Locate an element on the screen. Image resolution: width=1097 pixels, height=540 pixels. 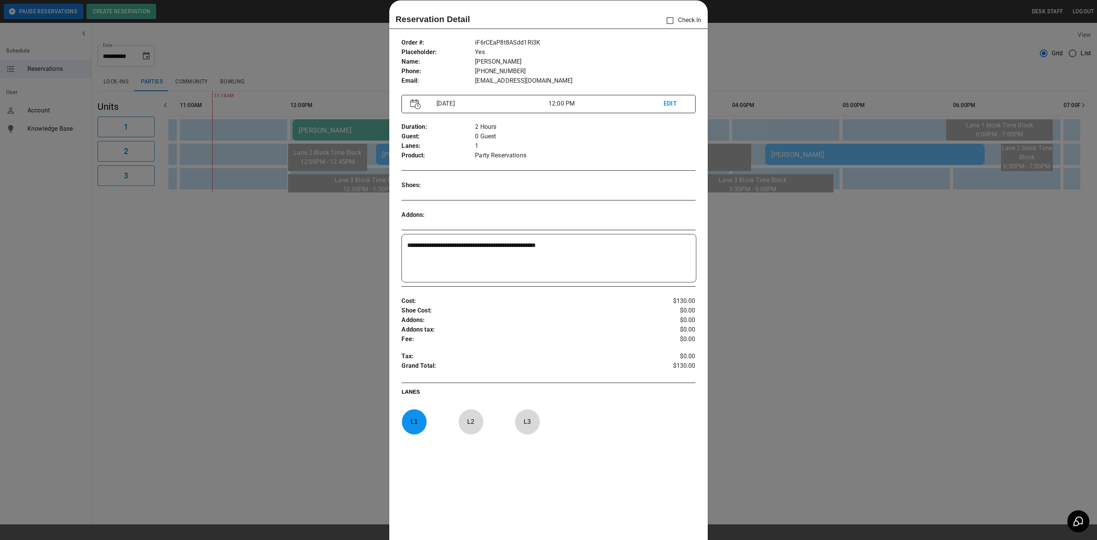
p: Addons tax : is located at coordinates (524, 329).